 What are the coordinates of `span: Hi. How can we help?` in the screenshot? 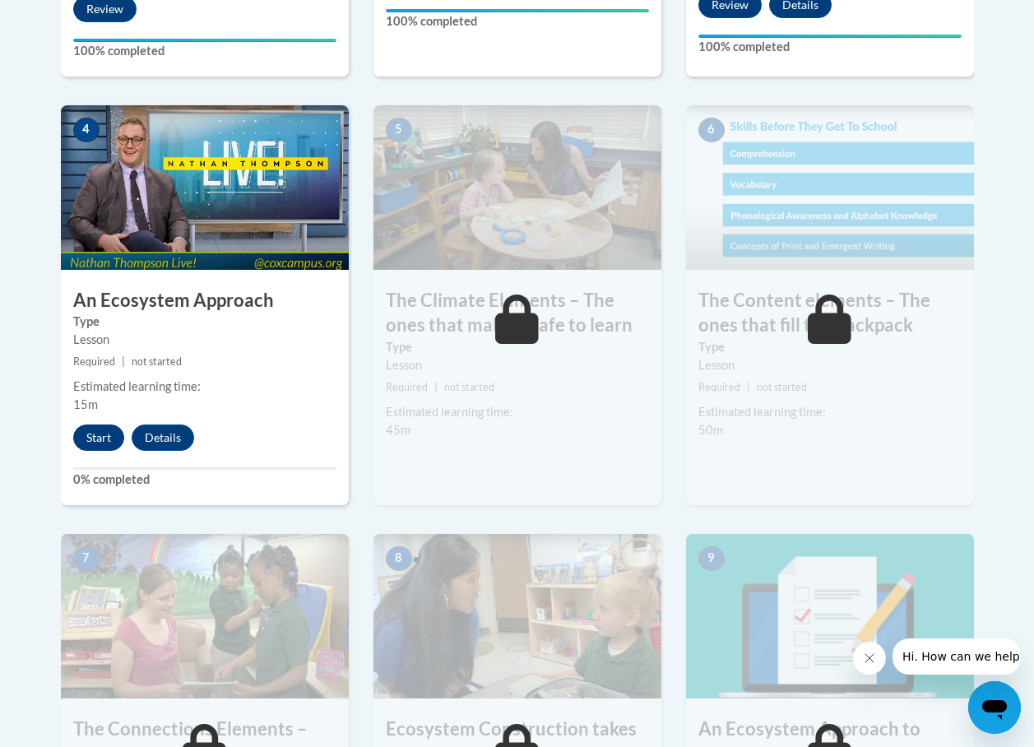 It's located at (72, 18).